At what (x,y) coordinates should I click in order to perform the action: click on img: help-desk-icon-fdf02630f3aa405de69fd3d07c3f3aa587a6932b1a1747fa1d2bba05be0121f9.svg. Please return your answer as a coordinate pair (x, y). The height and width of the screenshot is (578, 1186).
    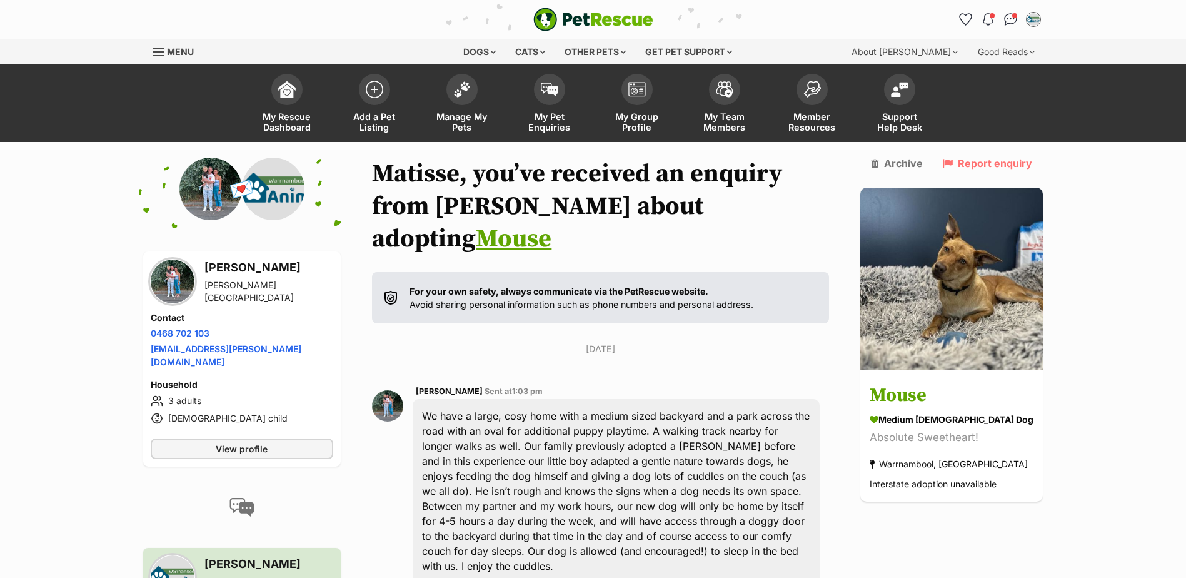
    Looking at the image, I should click on (900, 89).